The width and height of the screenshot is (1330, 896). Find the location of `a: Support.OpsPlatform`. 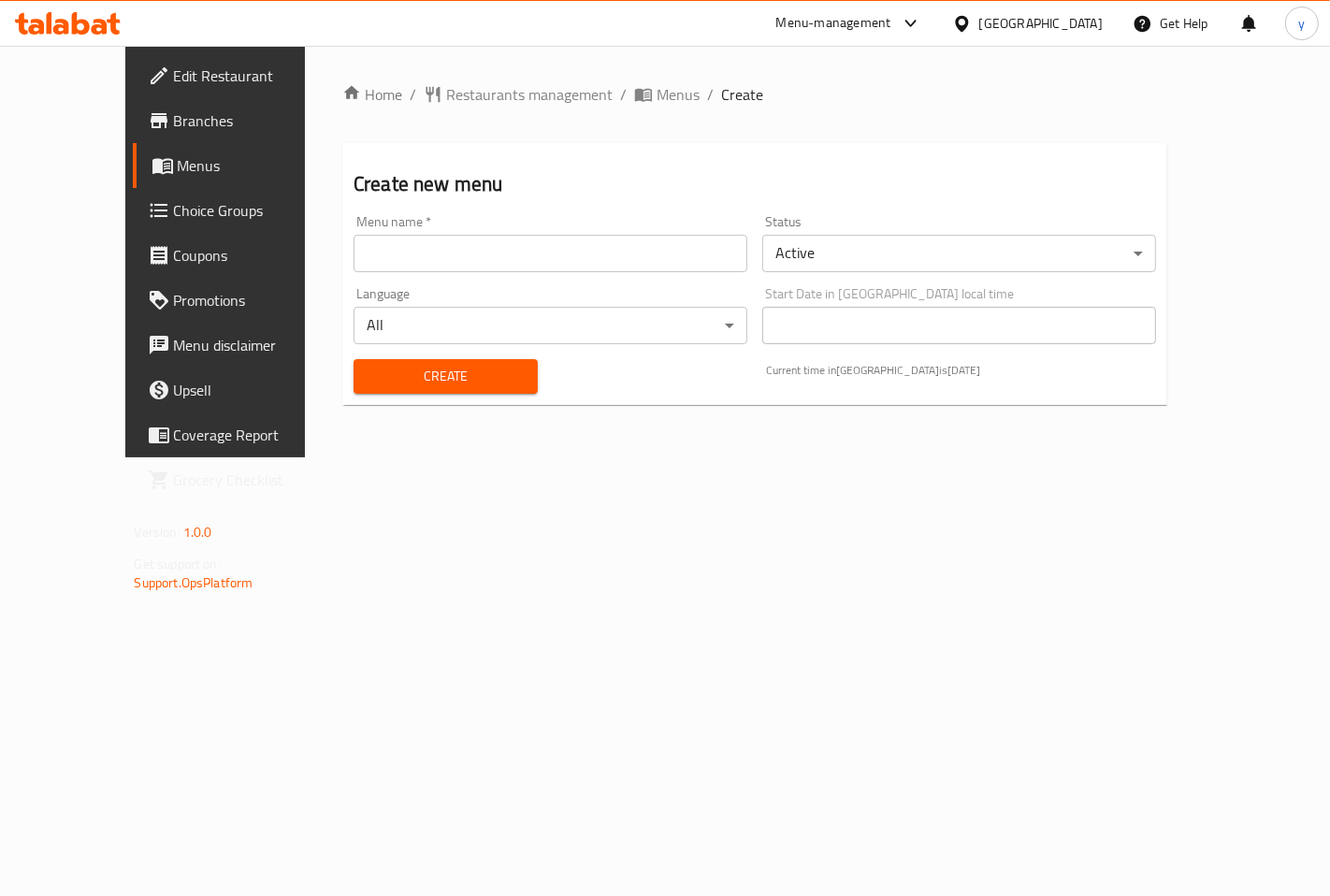

a: Support.OpsPlatform is located at coordinates (194, 583).